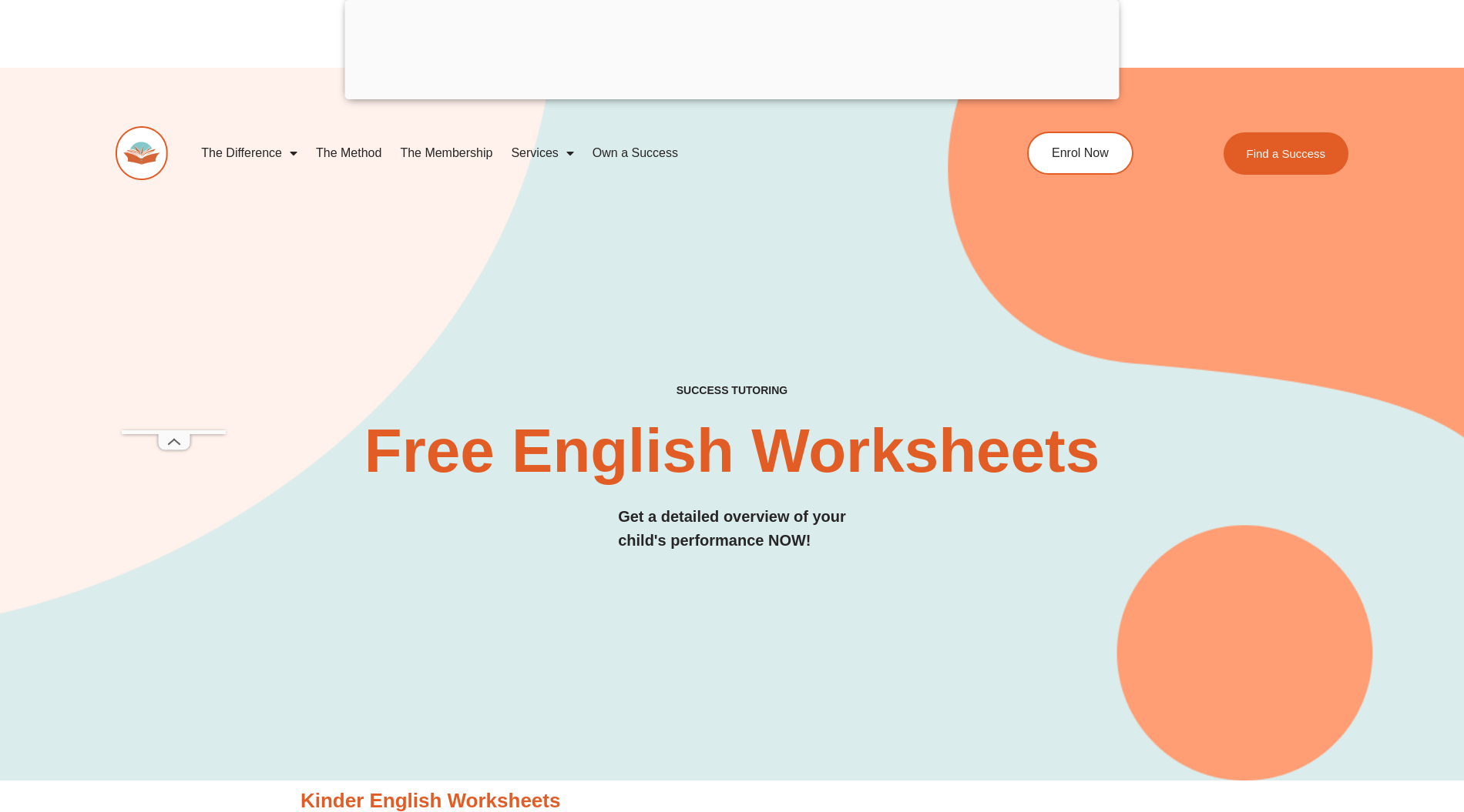 Image resolution: width=1464 pixels, height=812 pixels. I want to click on span: Find a Success, so click(1284, 154).